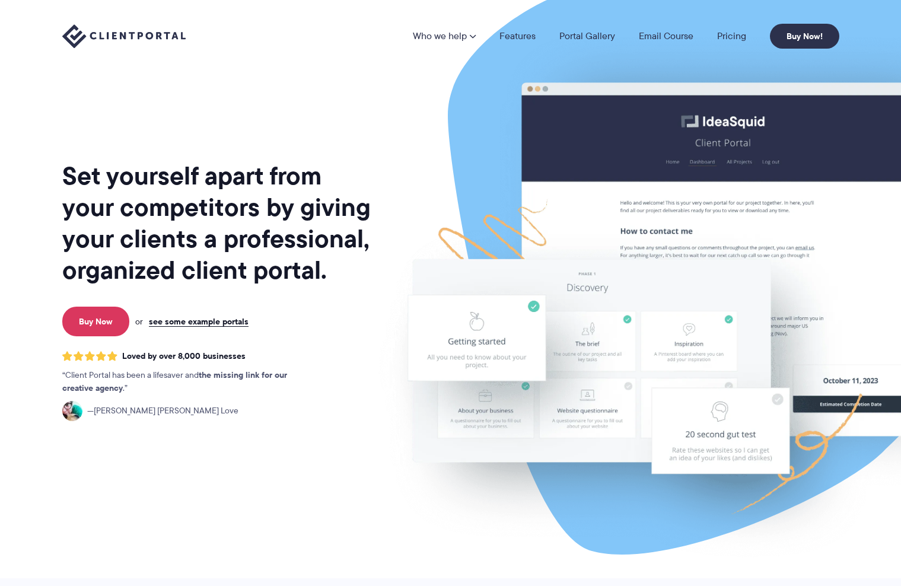 The width and height of the screenshot is (901, 586). I want to click on strong: the missing link for our creative agency, so click(174, 381).